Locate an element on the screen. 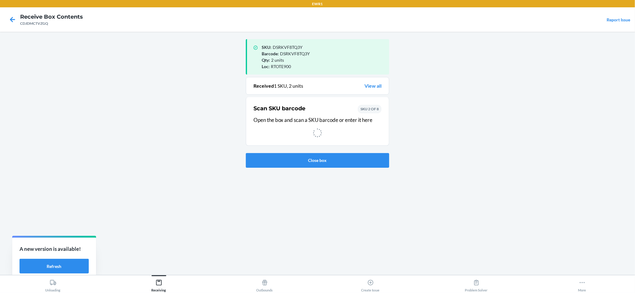 This screenshot has width=635, height=293. button: Create Issue is located at coordinates (370, 283).